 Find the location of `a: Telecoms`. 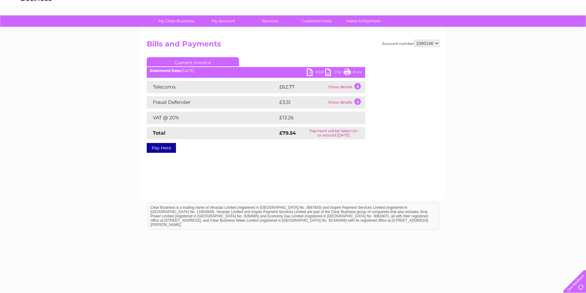

a: Telecoms is located at coordinates (519, 28).